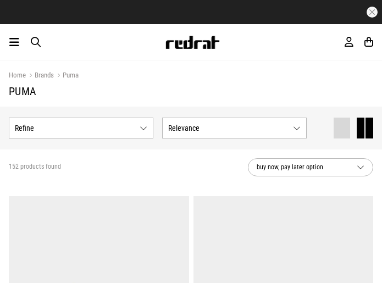 The image size is (382, 283). What do you see at coordinates (302, 167) in the screenshot?
I see `span: buy now, pay later option` at bounding box center [302, 167].